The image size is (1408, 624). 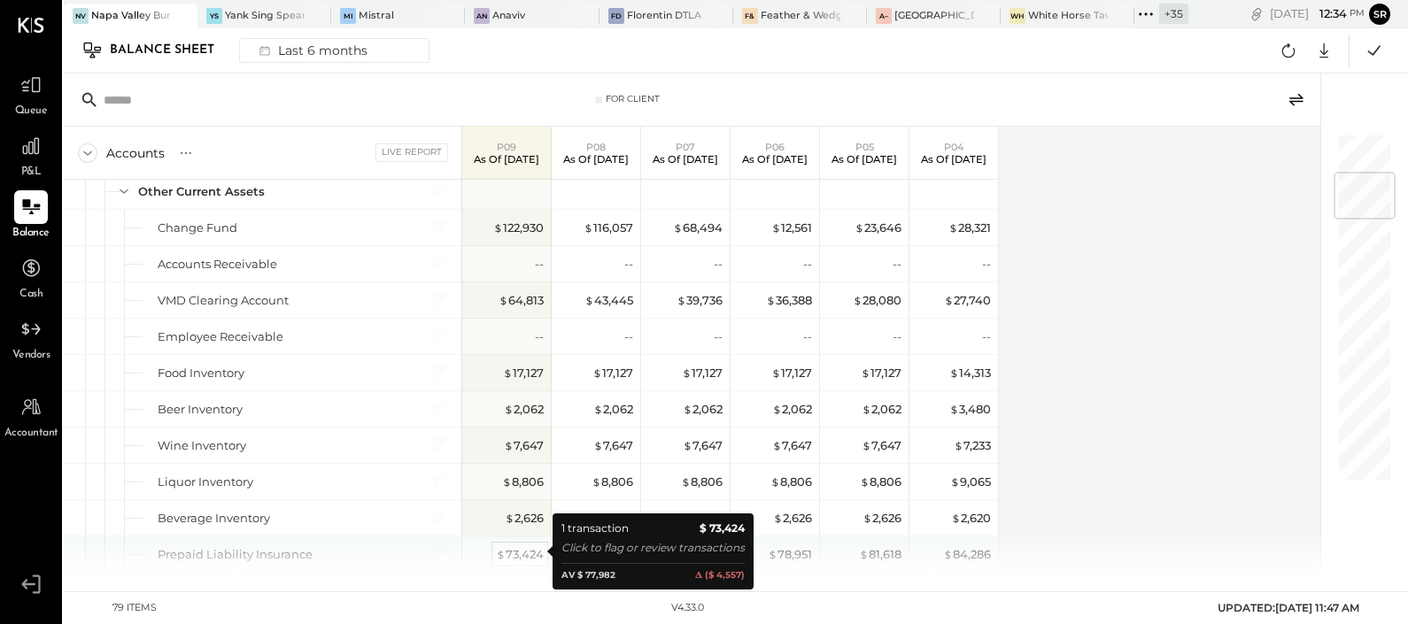 I want to click on div: 3,480, so click(x=970, y=409).